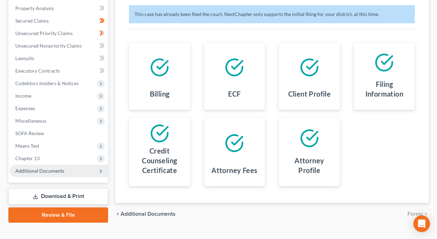 Image resolution: width=437 pixels, height=239 pixels. What do you see at coordinates (48, 46) in the screenshot?
I see `span: Unsecured Nonpriority Claims` at bounding box center [48, 46].